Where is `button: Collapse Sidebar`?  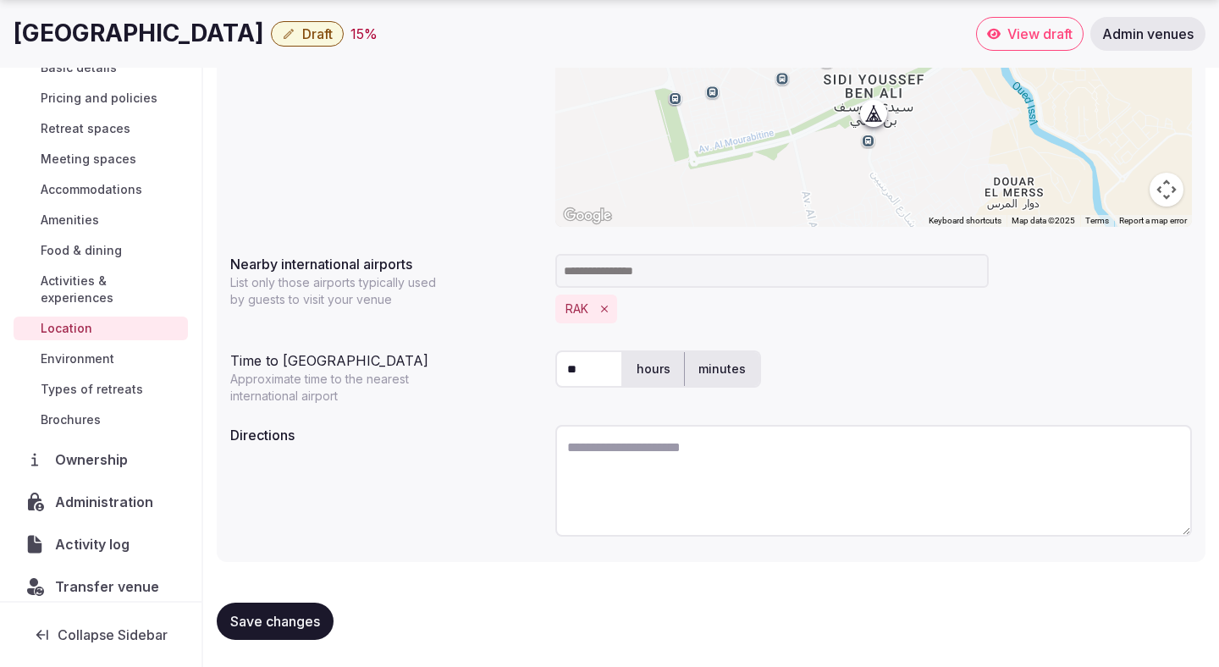 button: Collapse Sidebar is located at coordinates (101, 635).